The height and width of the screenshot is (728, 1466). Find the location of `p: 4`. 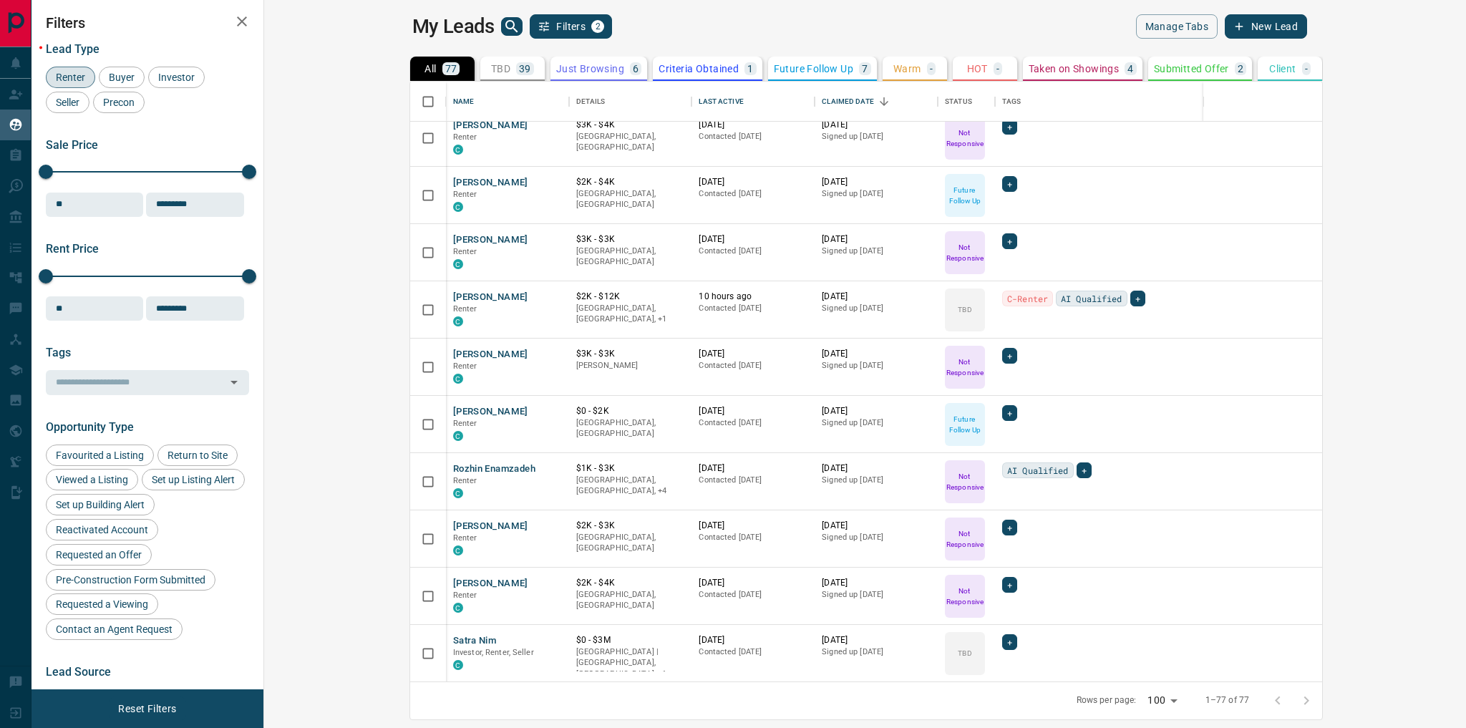

p: 4 is located at coordinates (1130, 69).